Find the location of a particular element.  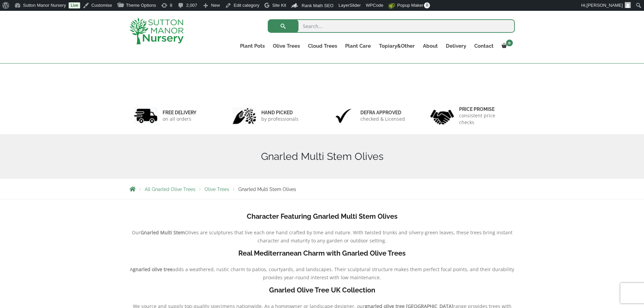

img: 1.jpg is located at coordinates (146, 116).